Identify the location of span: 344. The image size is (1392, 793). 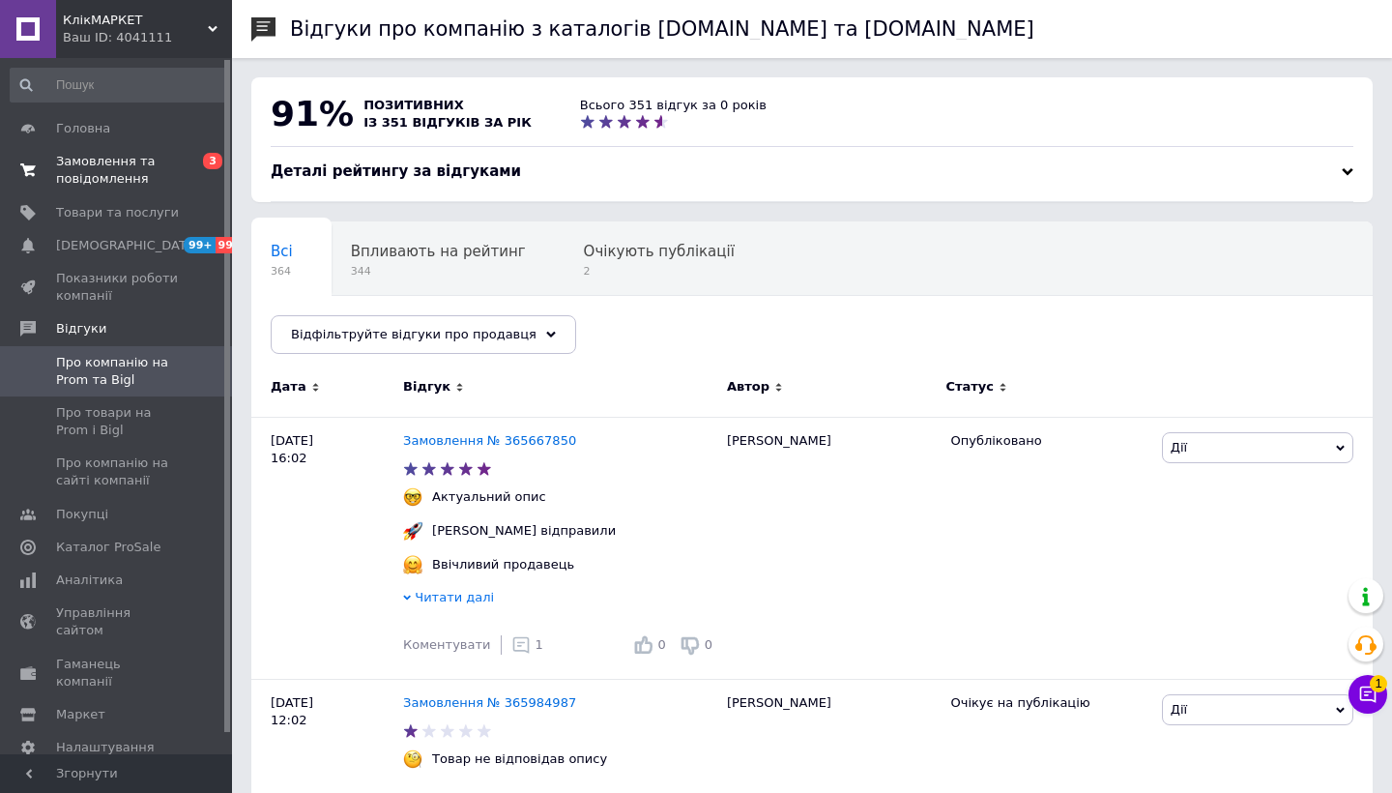
(438, 271).